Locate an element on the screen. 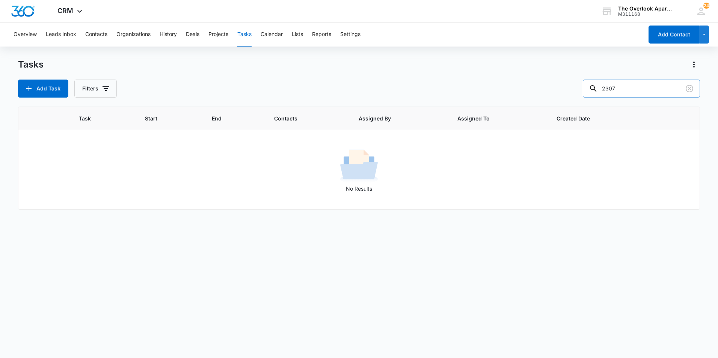 This screenshot has height=358, width=718. button: Organizations is located at coordinates (133, 35).